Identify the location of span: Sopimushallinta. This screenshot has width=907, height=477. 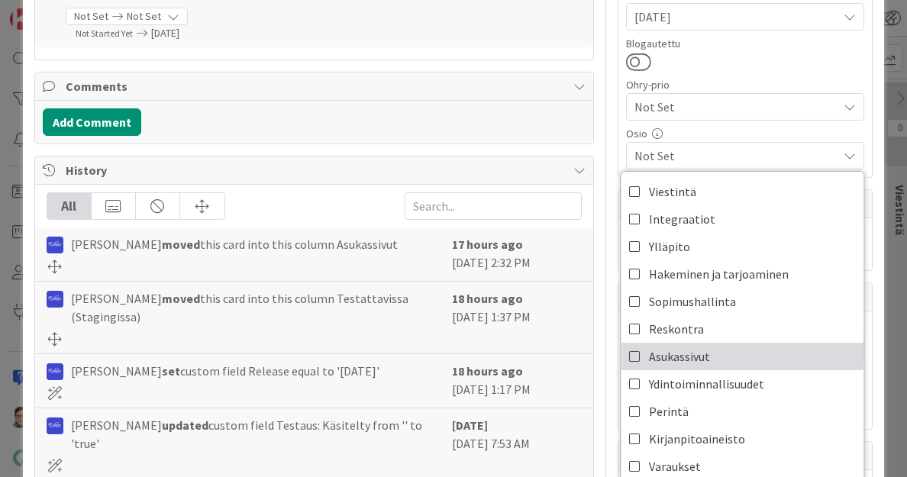
(692, 301).